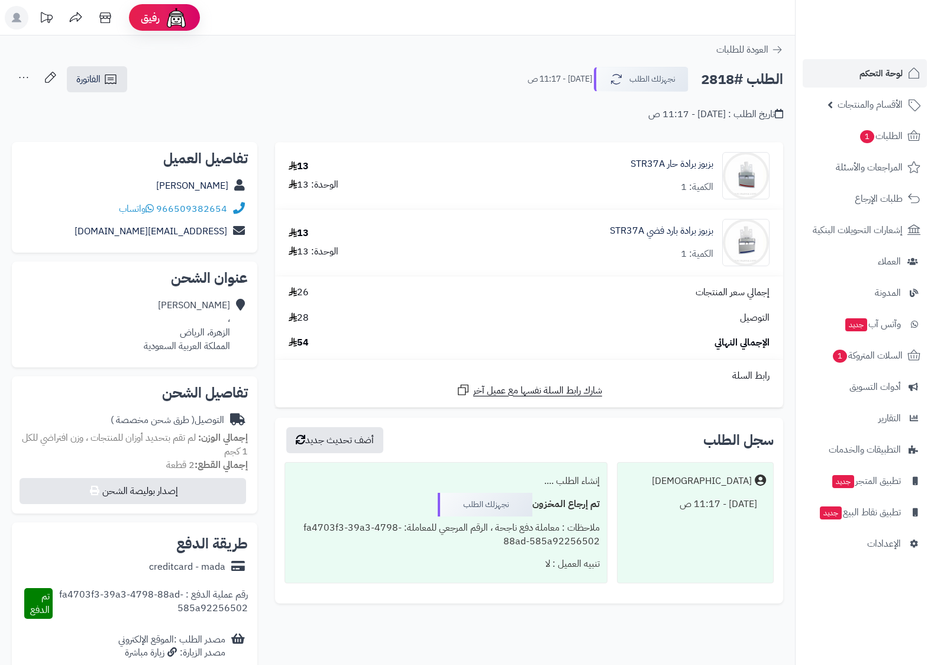  I want to click on a: الإعدادات, so click(865, 544).